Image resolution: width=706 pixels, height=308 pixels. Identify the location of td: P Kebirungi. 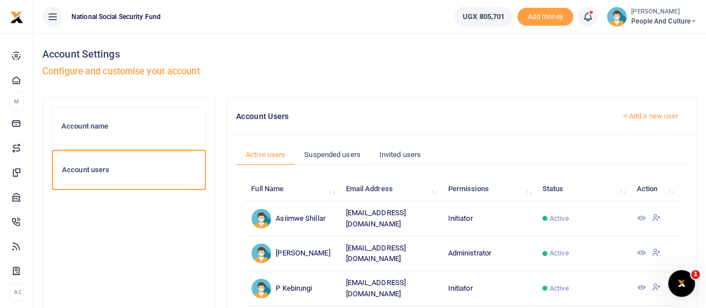
(292, 288).